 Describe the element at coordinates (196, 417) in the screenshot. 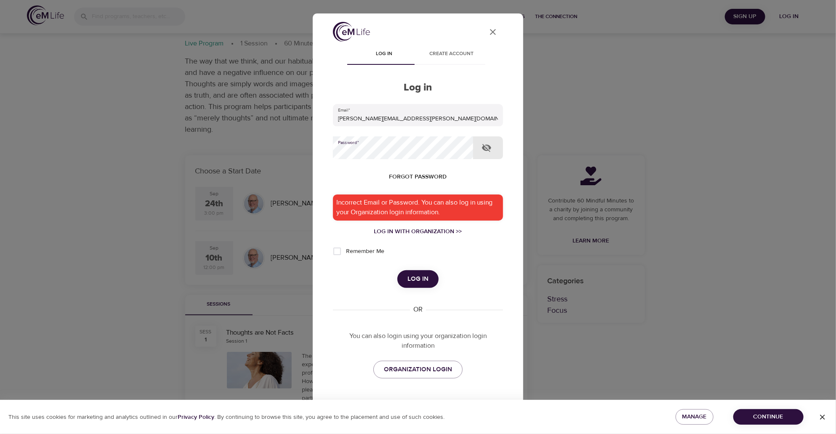

I see `b: Privacy Policy` at that location.